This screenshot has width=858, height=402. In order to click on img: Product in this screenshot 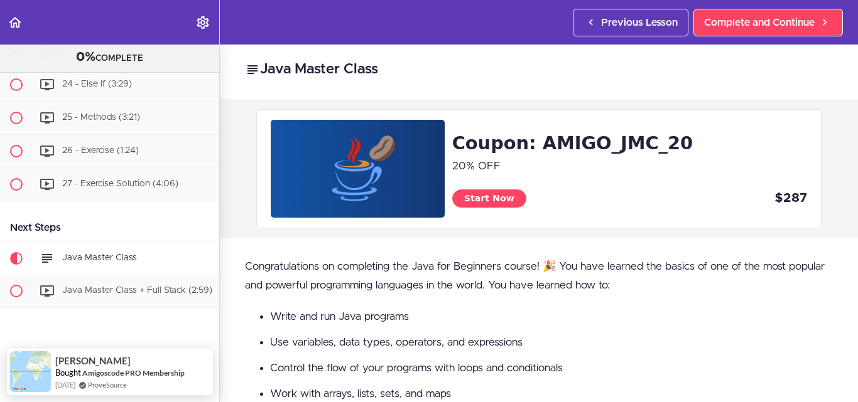, I will do `click(357, 169)`.